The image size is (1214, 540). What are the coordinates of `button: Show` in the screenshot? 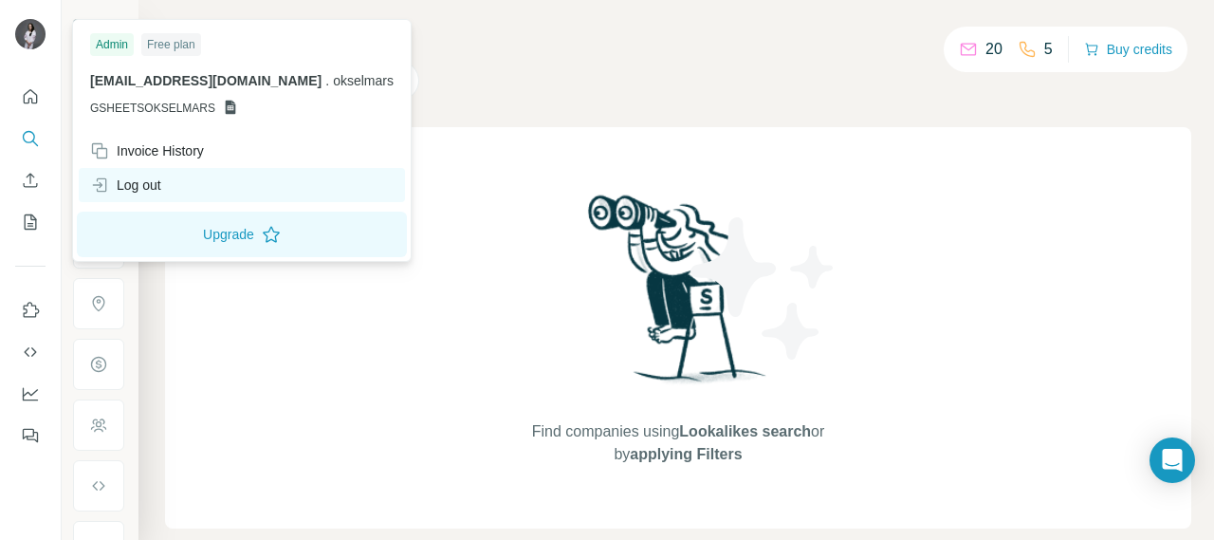 It's located at (98, 26).